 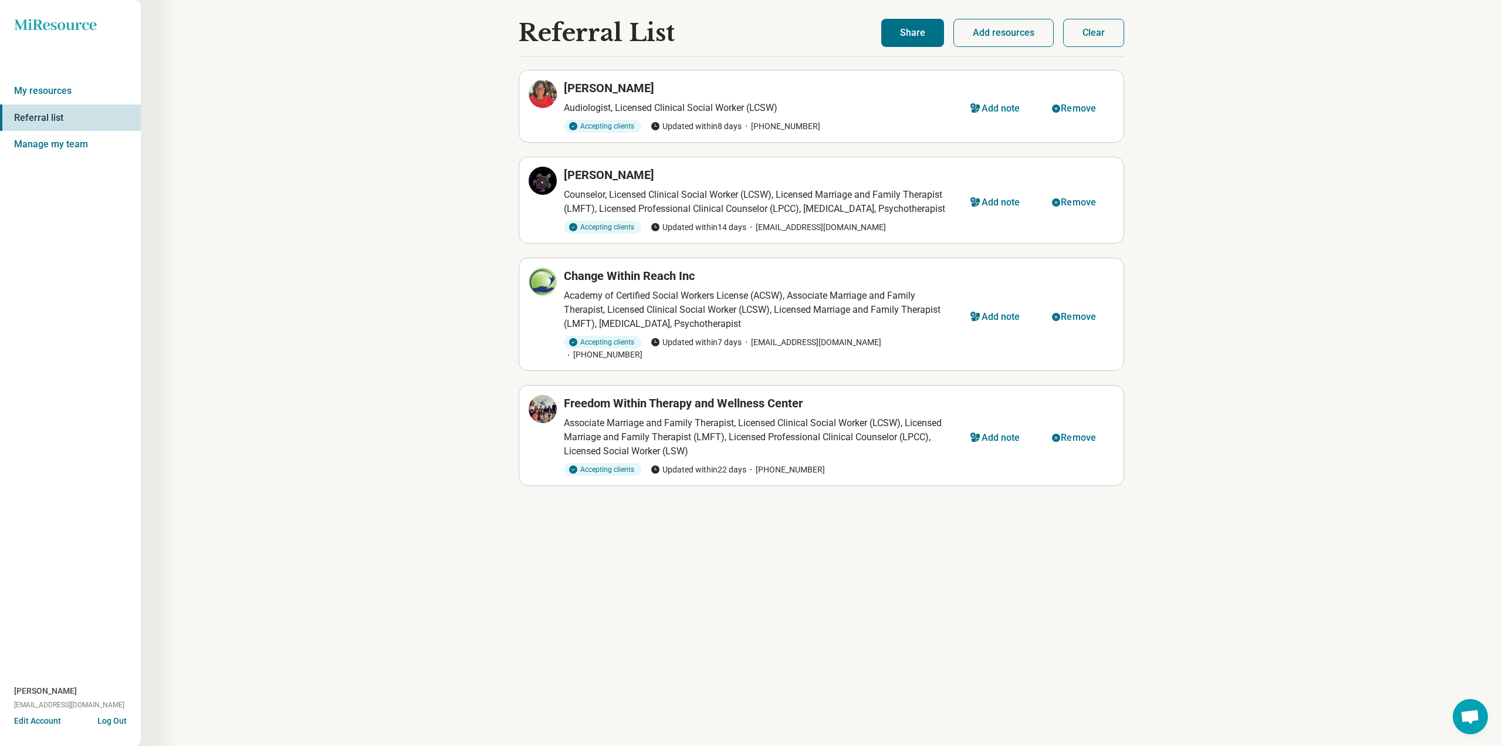 What do you see at coordinates (38, 721) in the screenshot?
I see `button: Edit Account` at bounding box center [38, 721].